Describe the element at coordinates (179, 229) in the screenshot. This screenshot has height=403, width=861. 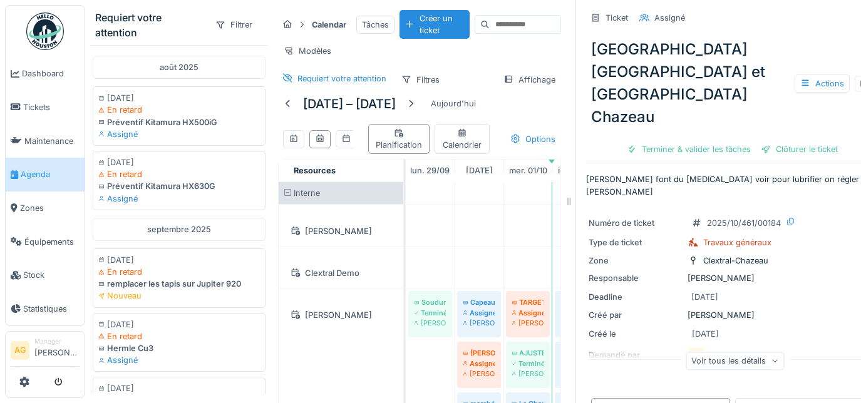
I see `div: septembre 2025` at that location.